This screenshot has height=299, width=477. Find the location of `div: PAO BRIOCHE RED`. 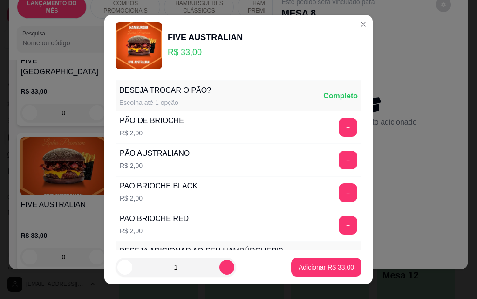

div: PAO BRIOCHE RED is located at coordinates (154, 219).